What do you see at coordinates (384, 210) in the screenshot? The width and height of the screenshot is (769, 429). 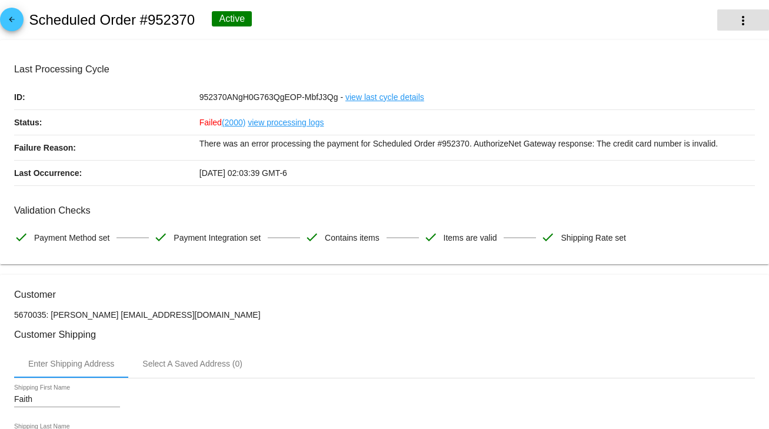 I see `h3: Validation Checks` at bounding box center [384, 210].